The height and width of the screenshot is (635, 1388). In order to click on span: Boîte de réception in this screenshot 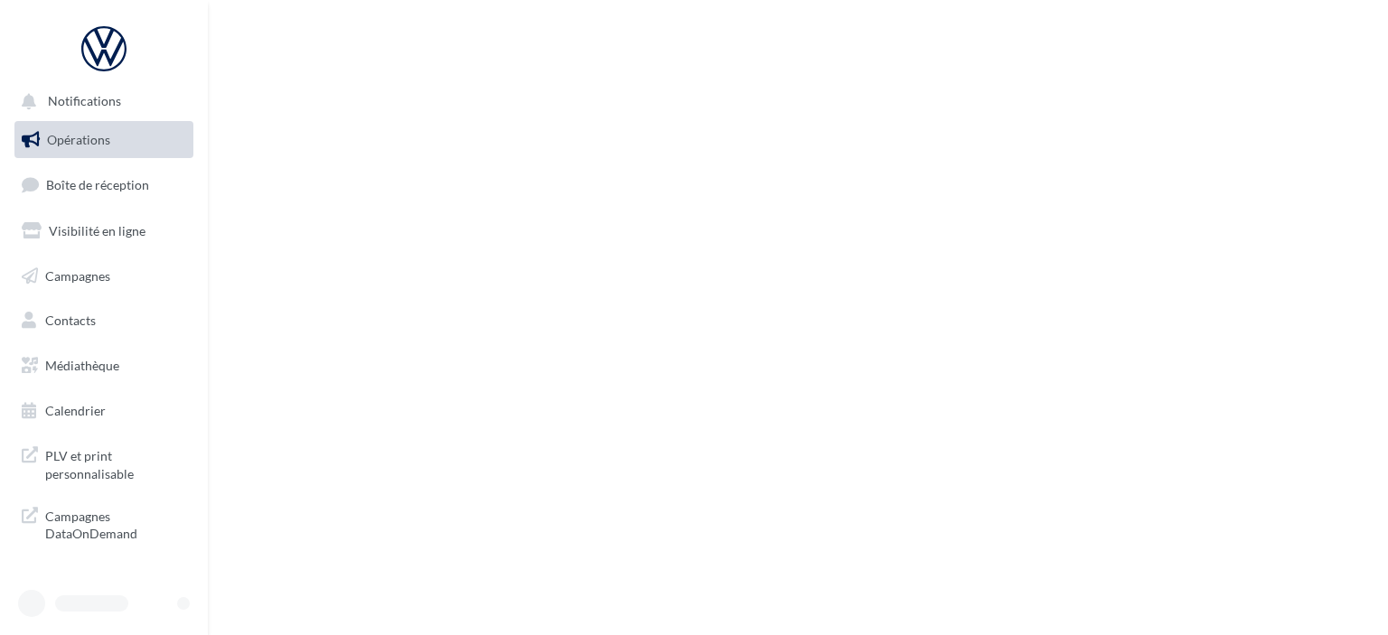, I will do `click(98, 184)`.